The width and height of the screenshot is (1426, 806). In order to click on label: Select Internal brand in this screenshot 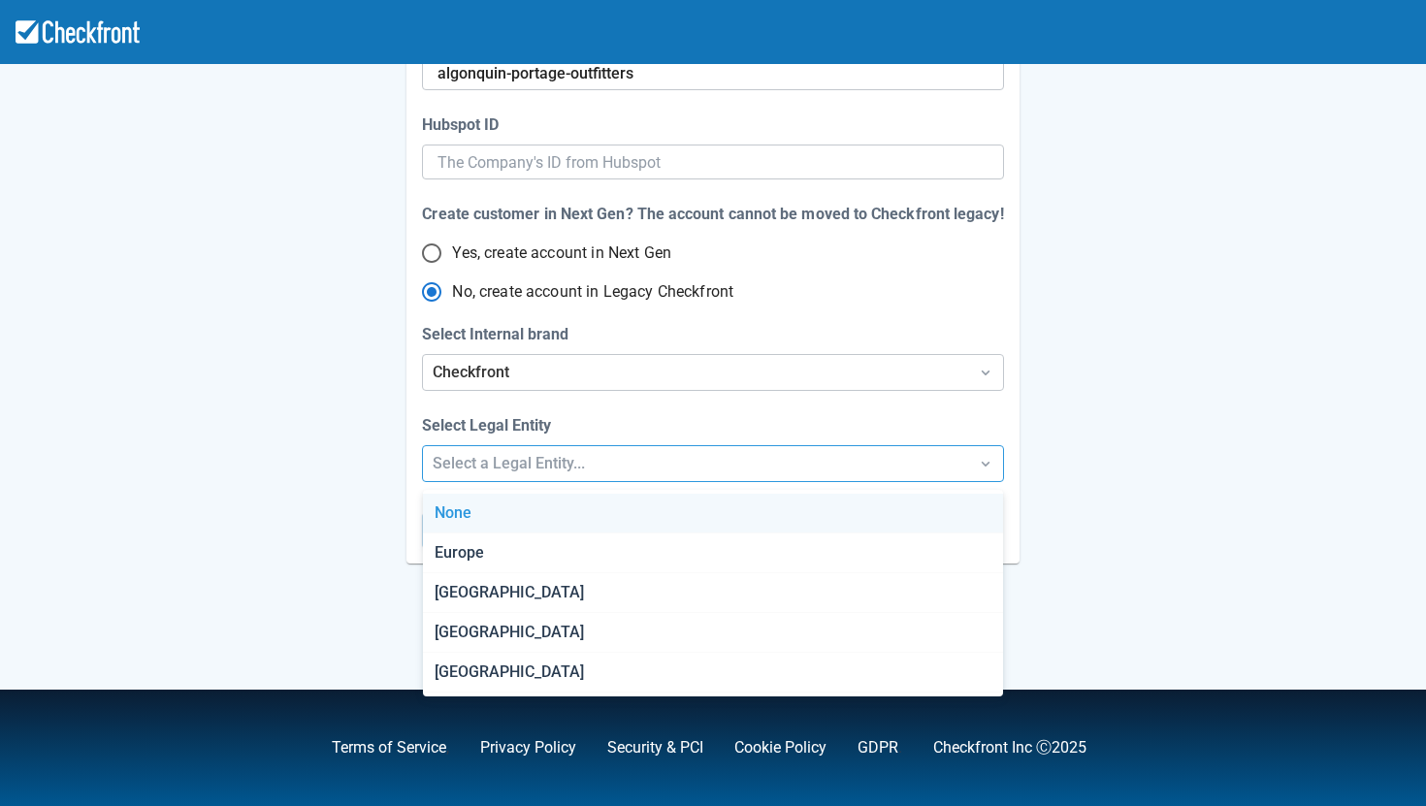, I will do `click(498, 335)`.